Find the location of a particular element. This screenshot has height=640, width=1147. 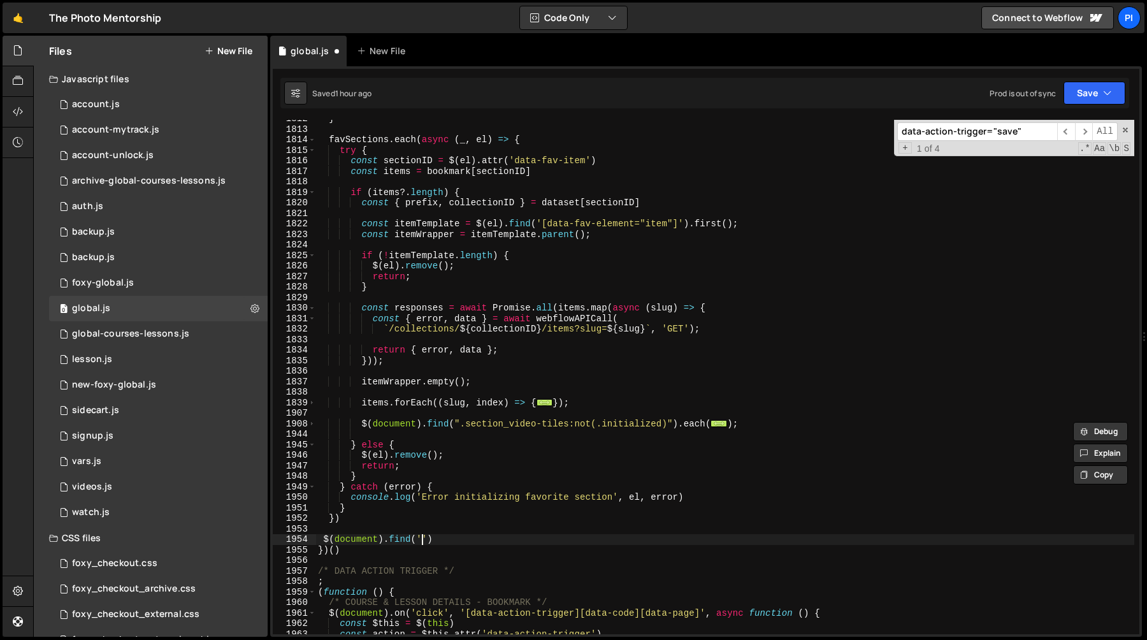

div: watch.js is located at coordinates (90, 512).